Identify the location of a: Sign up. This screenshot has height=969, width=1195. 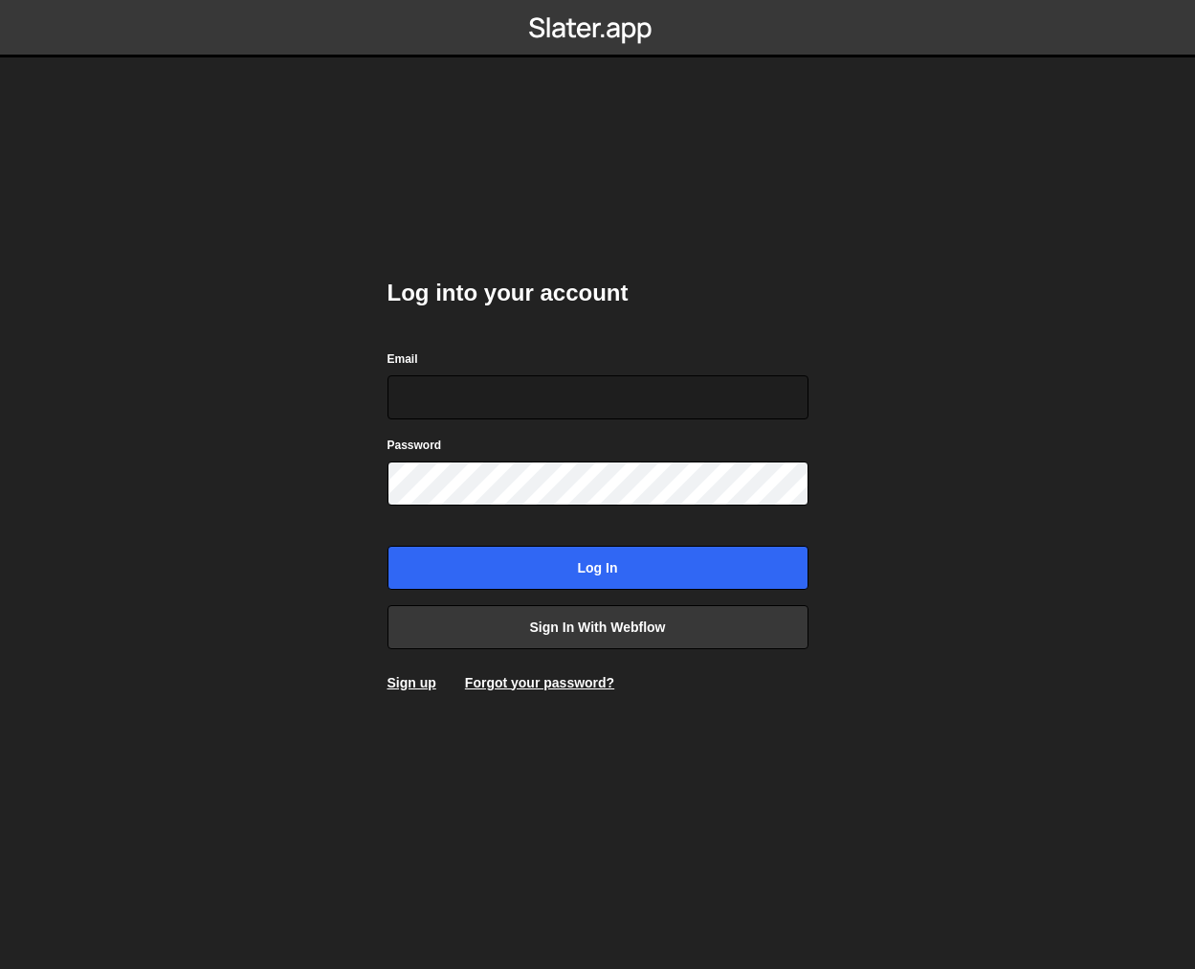
(412, 682).